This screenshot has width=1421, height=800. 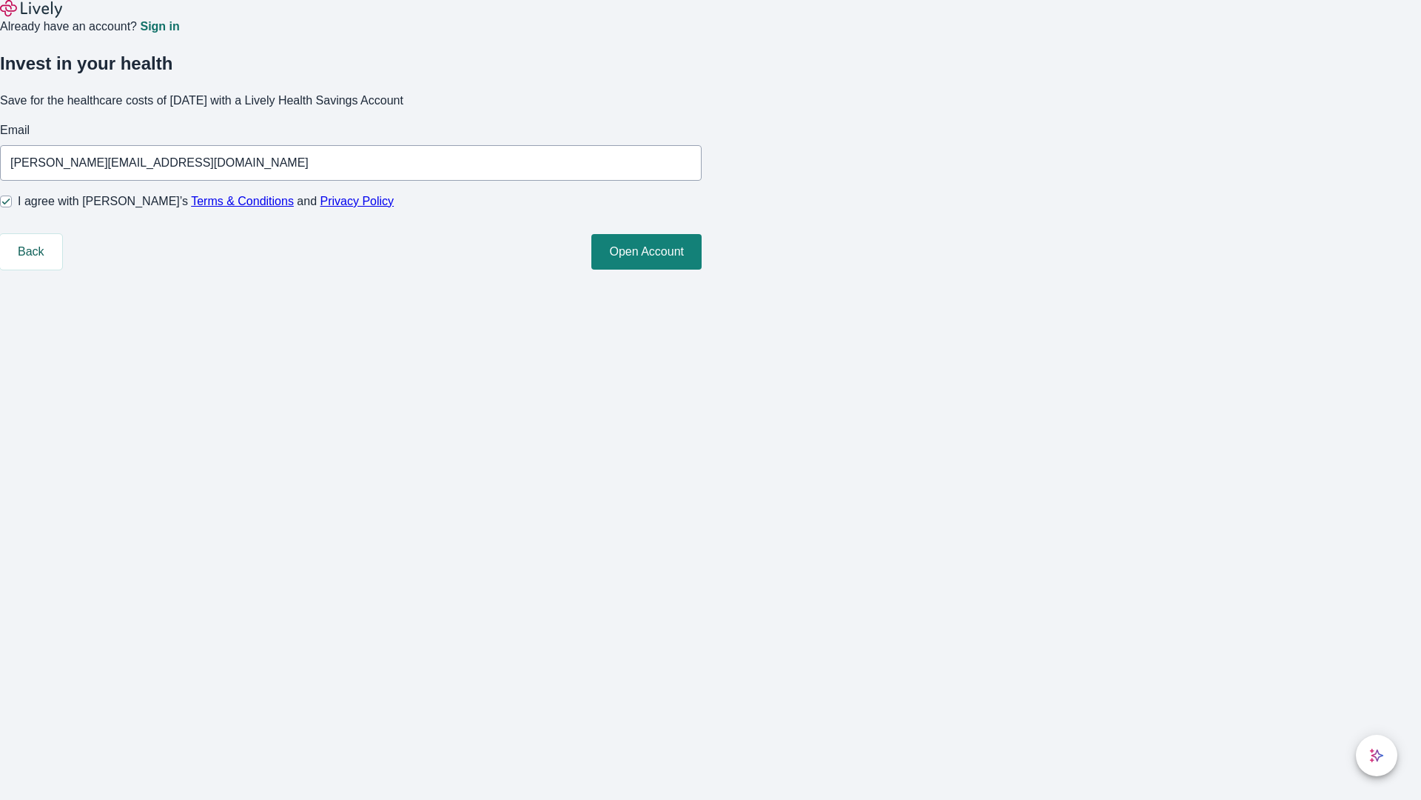 What do you see at coordinates (242, 201) in the screenshot?
I see `a: Terms & Conditions` at bounding box center [242, 201].